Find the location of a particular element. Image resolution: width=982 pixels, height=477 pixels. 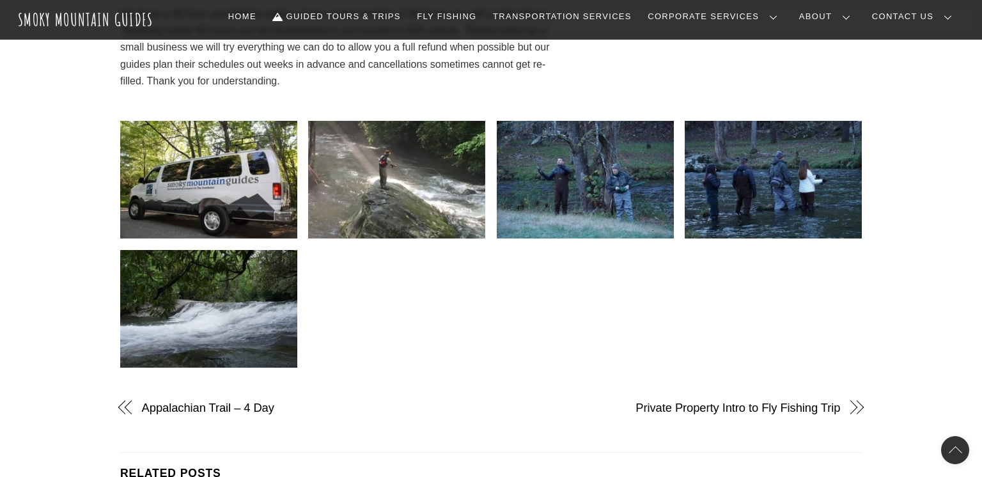

img: SMG+Van is located at coordinates (208, 180).